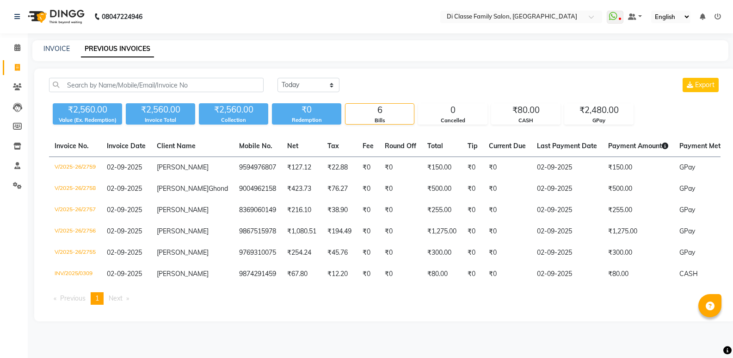  Describe the element at coordinates (176, 146) in the screenshot. I see `span: Client Name` at that location.